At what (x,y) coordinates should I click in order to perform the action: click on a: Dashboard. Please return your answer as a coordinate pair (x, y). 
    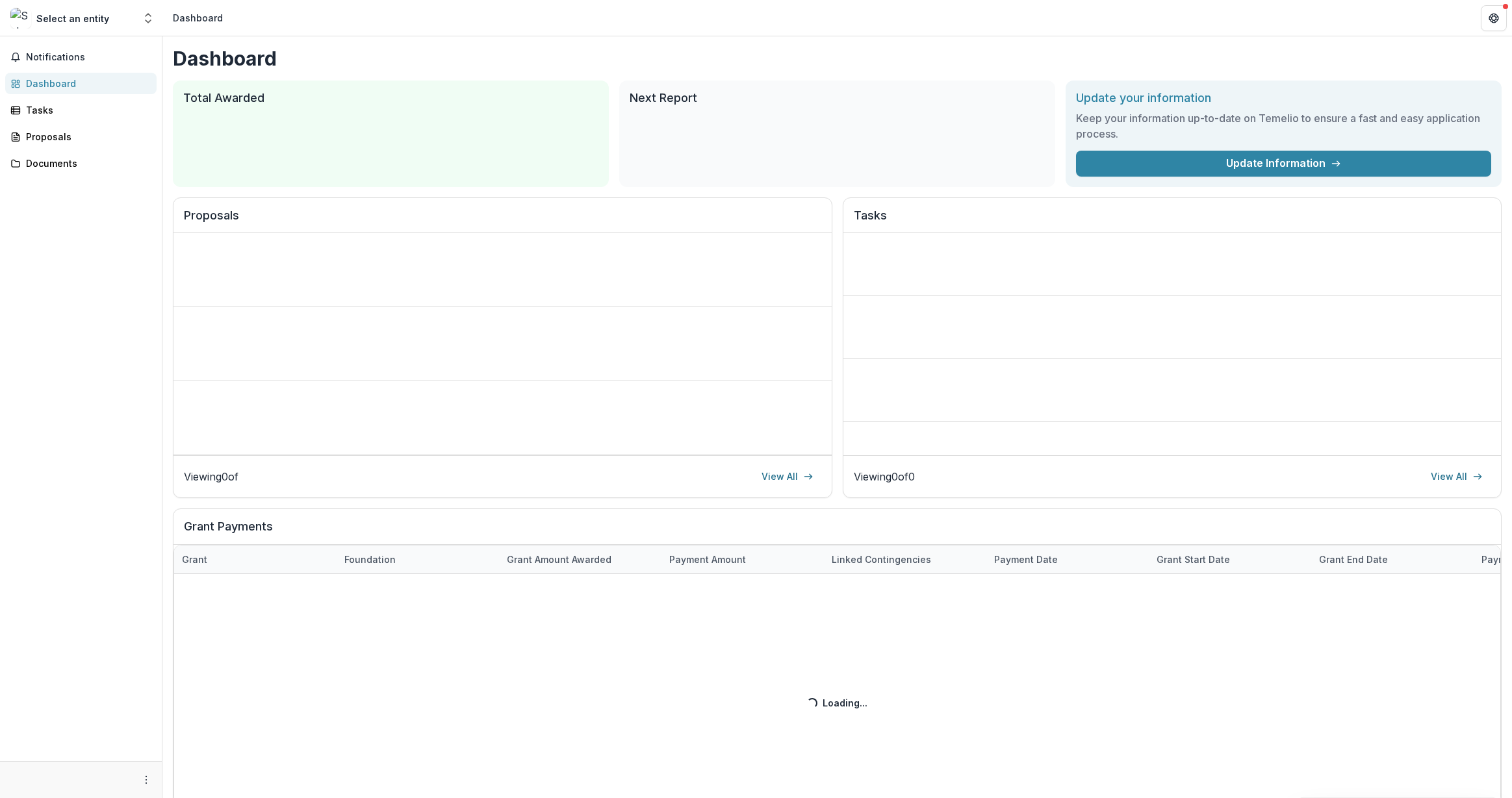
    Looking at the image, I should click on (80, 83).